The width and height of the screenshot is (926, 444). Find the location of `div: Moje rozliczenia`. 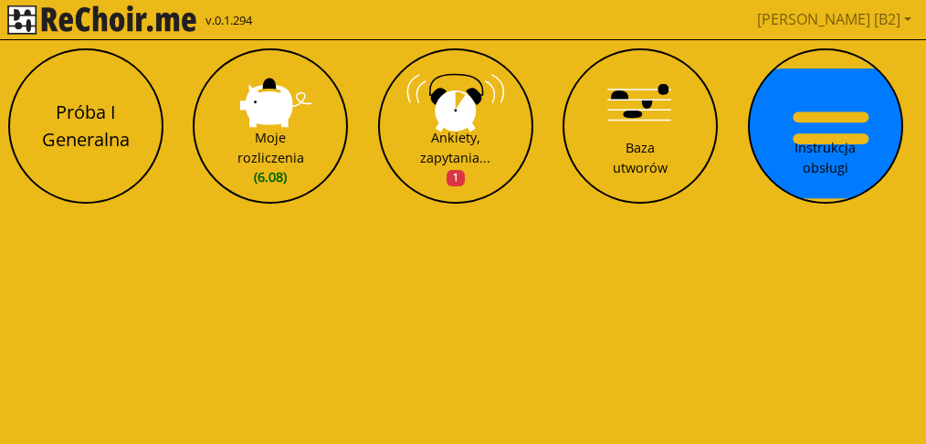

div: Moje rozliczenia is located at coordinates (270, 157).